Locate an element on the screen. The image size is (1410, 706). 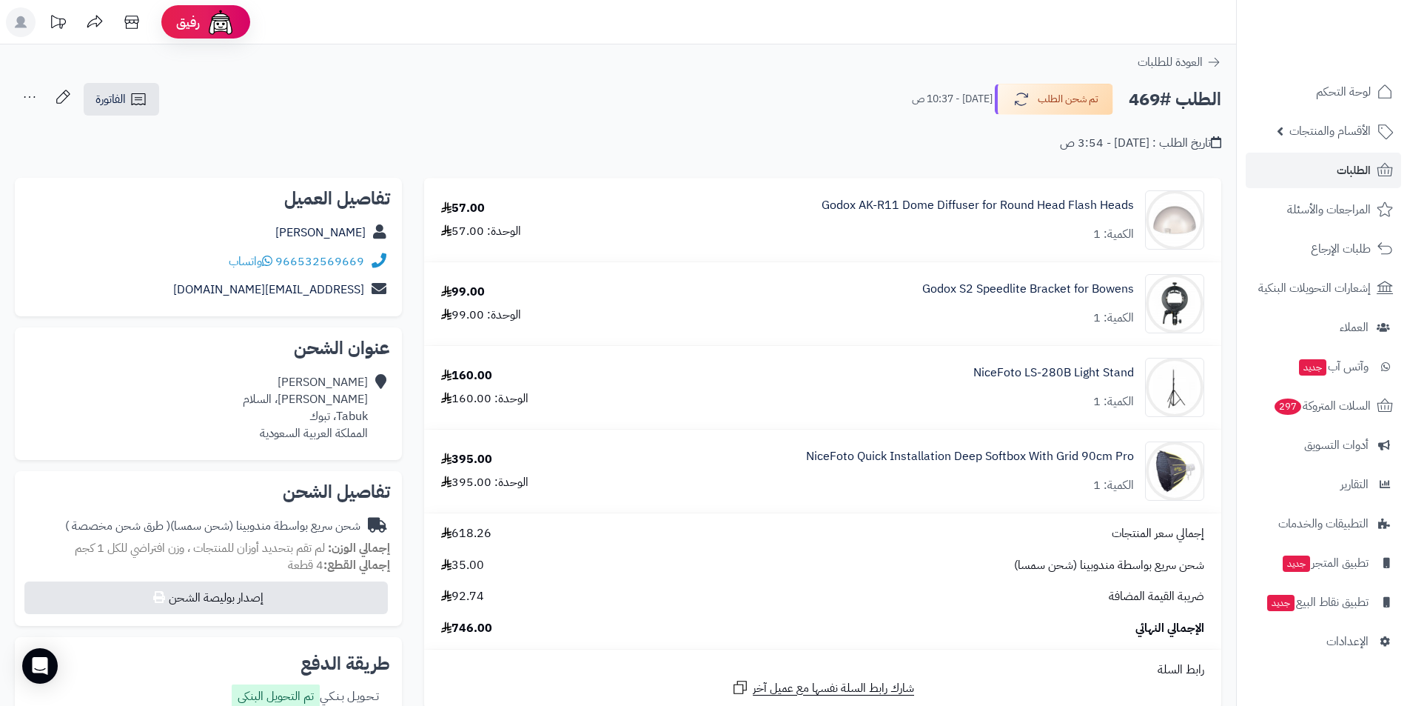
a: أدوات التسويق is located at coordinates (1324, 445).